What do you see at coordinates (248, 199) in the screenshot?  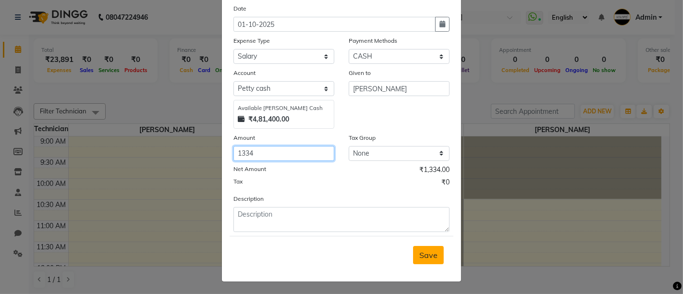 I see `label: Description` at bounding box center [248, 199].